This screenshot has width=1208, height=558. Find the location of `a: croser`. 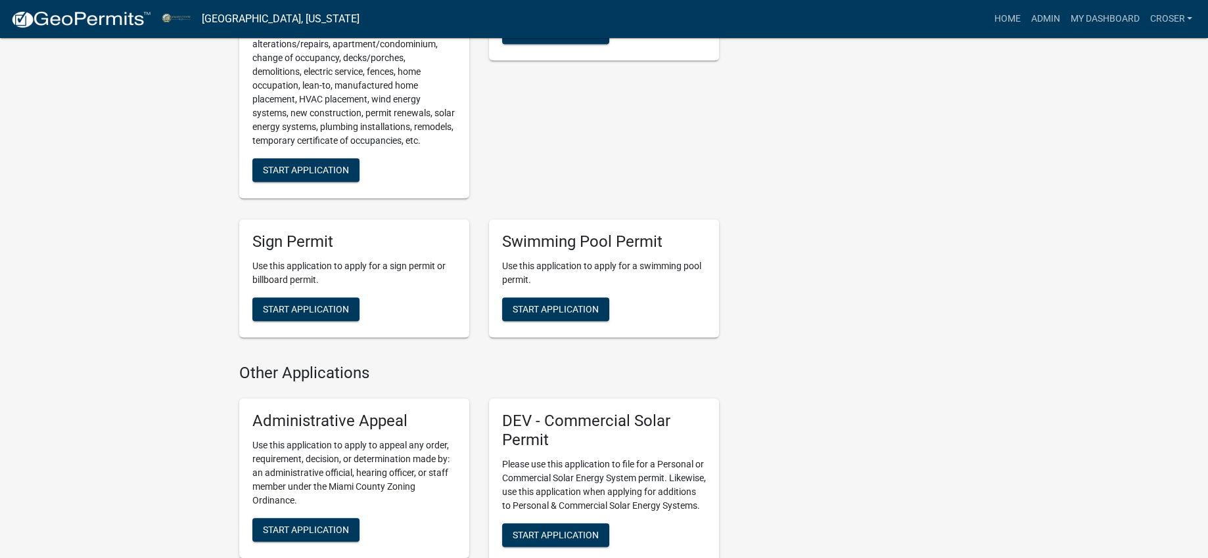

a: croser is located at coordinates (1170, 19).